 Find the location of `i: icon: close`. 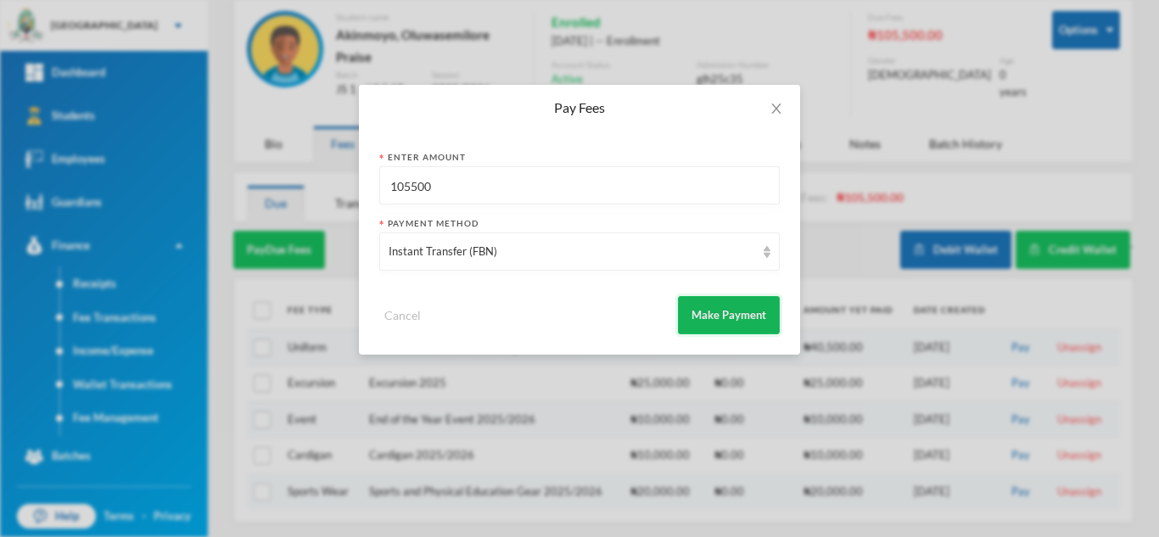

i: icon: close is located at coordinates (776, 109).